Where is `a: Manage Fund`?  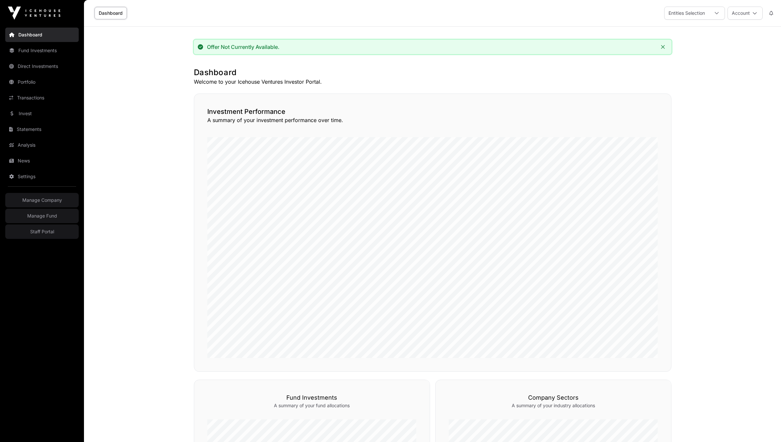 a: Manage Fund is located at coordinates (42, 216).